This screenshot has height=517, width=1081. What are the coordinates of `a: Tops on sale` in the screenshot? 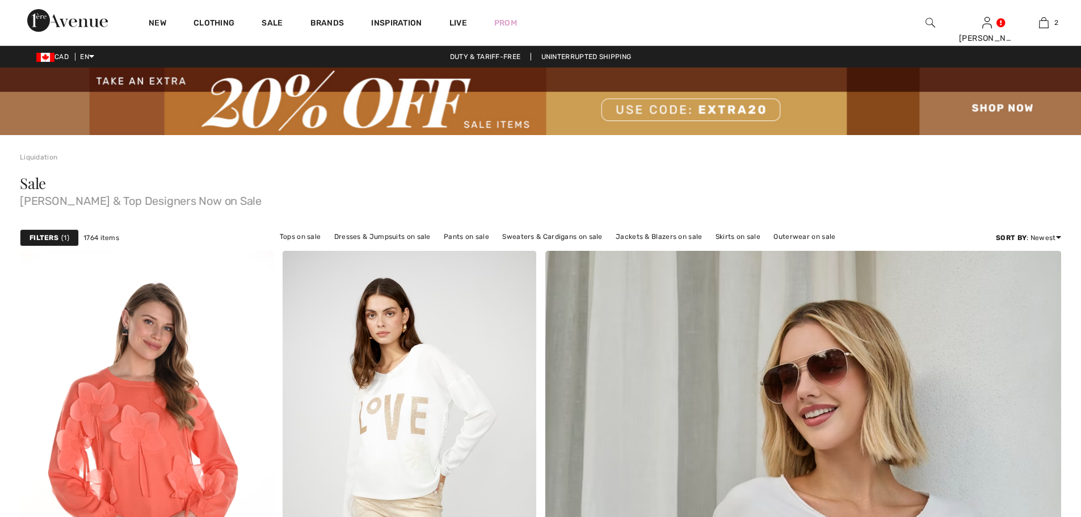 It's located at (300, 237).